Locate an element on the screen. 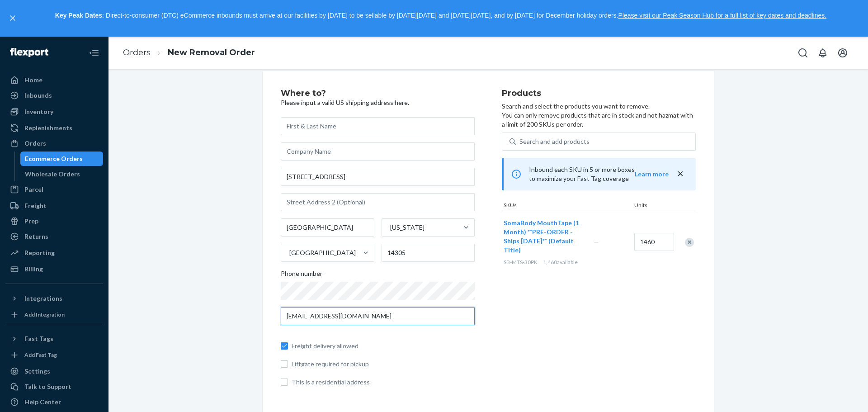 The width and height of the screenshot is (868, 412). a: Add Fast Tag is located at coordinates (54, 355).